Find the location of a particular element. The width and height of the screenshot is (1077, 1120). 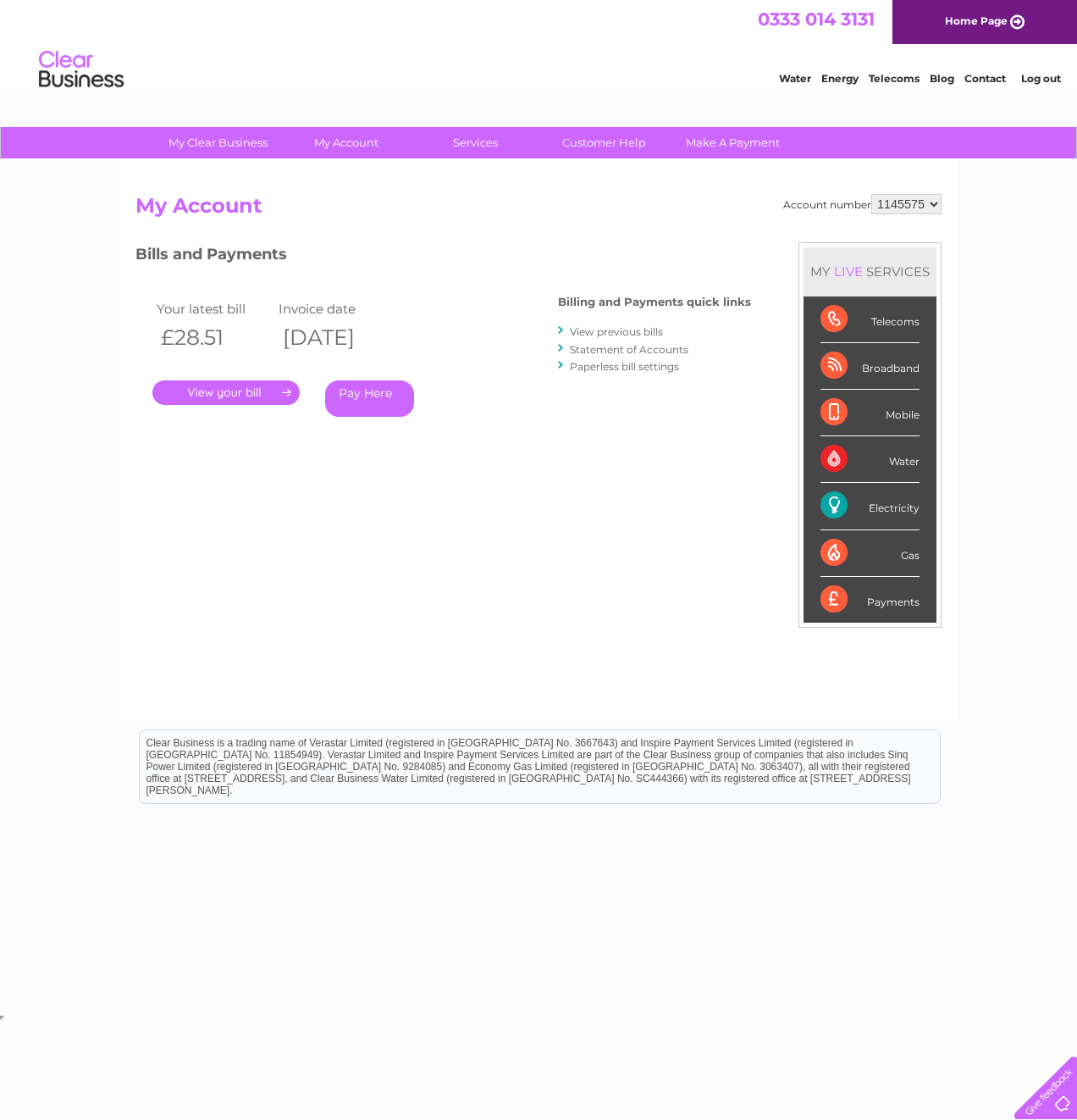

a: Services is located at coordinates (475, 143).